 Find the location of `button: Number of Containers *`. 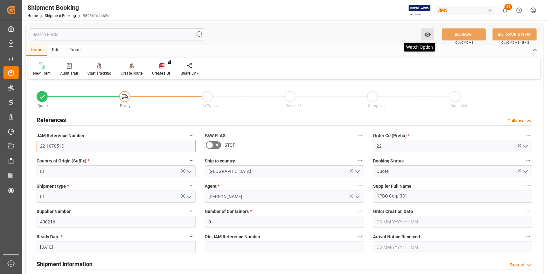

button: Number of Containers * is located at coordinates (360, 211).